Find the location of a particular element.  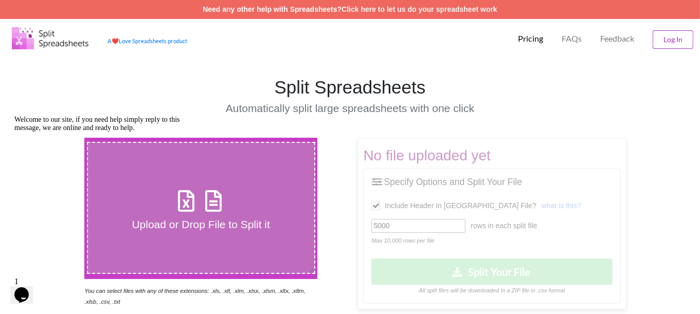

p: Pricing is located at coordinates (530, 39).